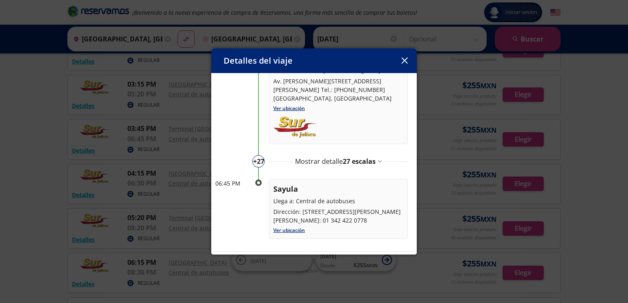  What do you see at coordinates (338, 201) in the screenshot?
I see `p: Llega a: Central de autobuses` at bounding box center [338, 201].